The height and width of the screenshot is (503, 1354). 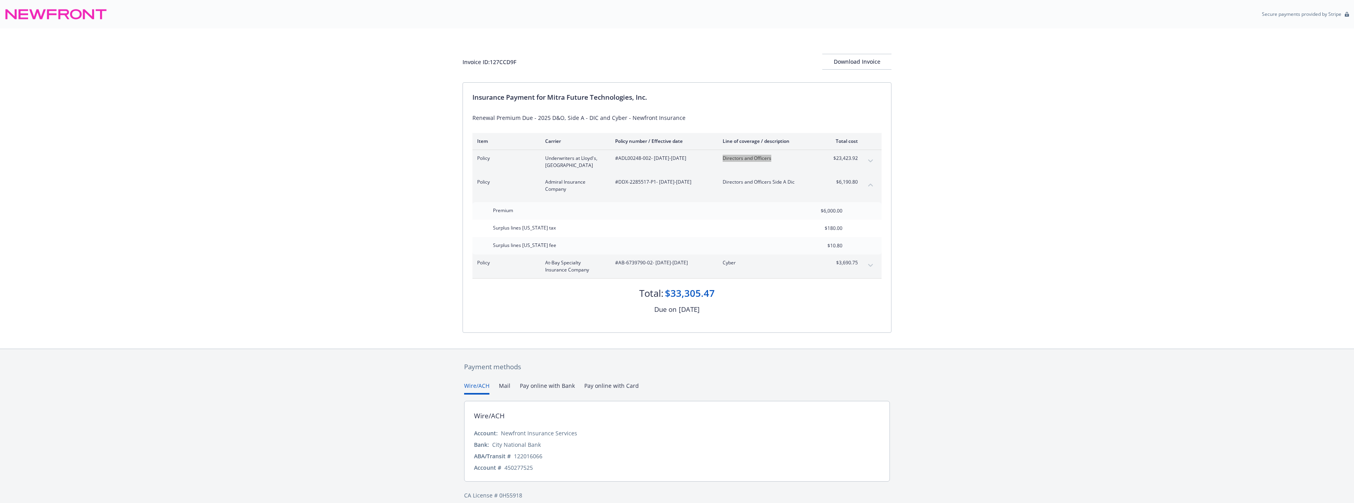 What do you see at coordinates (690, 293) in the screenshot?
I see `div: $33,305.47` at bounding box center [690, 293].